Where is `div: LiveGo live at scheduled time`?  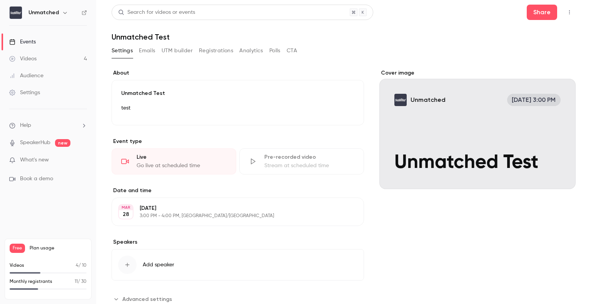
div: LiveGo live at scheduled time is located at coordinates (174, 162).